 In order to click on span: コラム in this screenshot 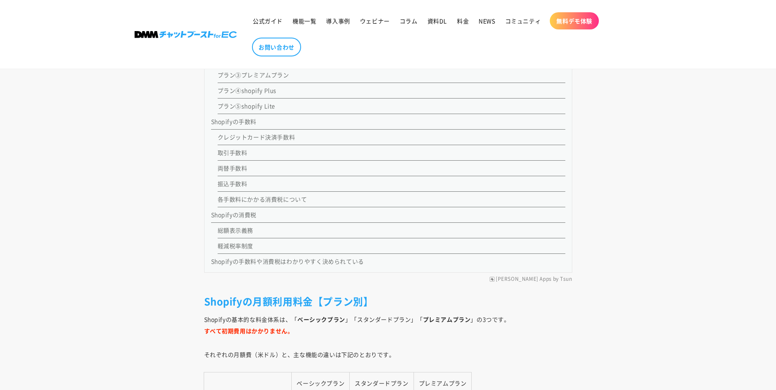, I will do `click(408, 21)`.